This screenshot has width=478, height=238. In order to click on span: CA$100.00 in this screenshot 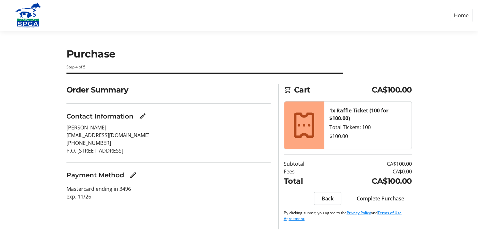, I will do `click(392, 90)`.